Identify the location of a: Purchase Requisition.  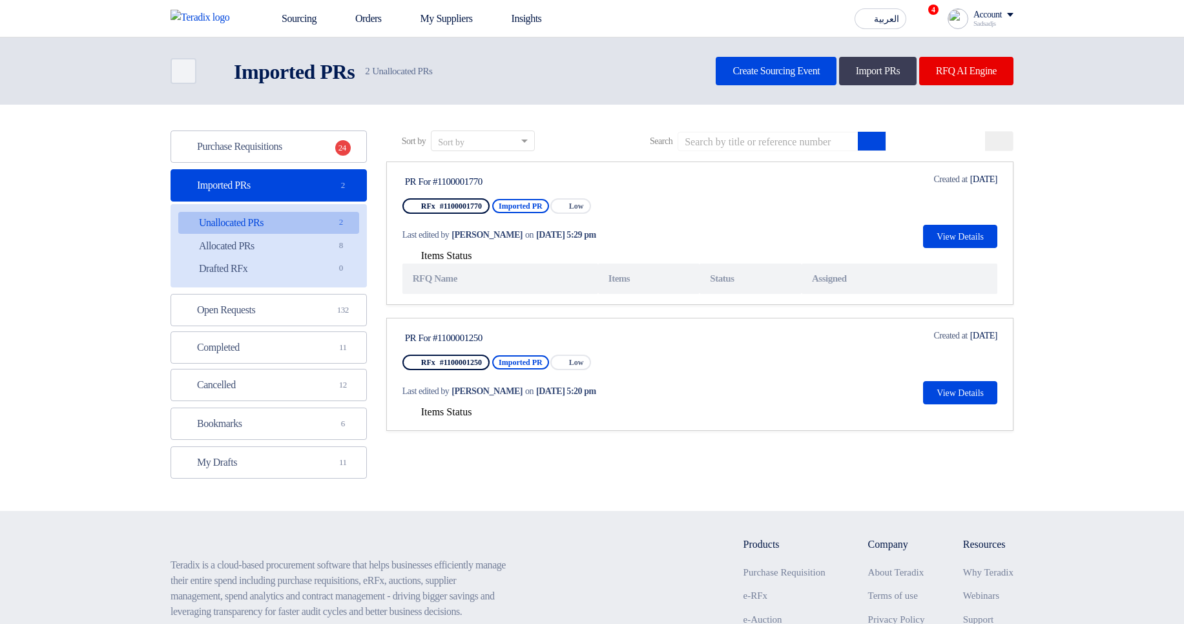
(784, 572).